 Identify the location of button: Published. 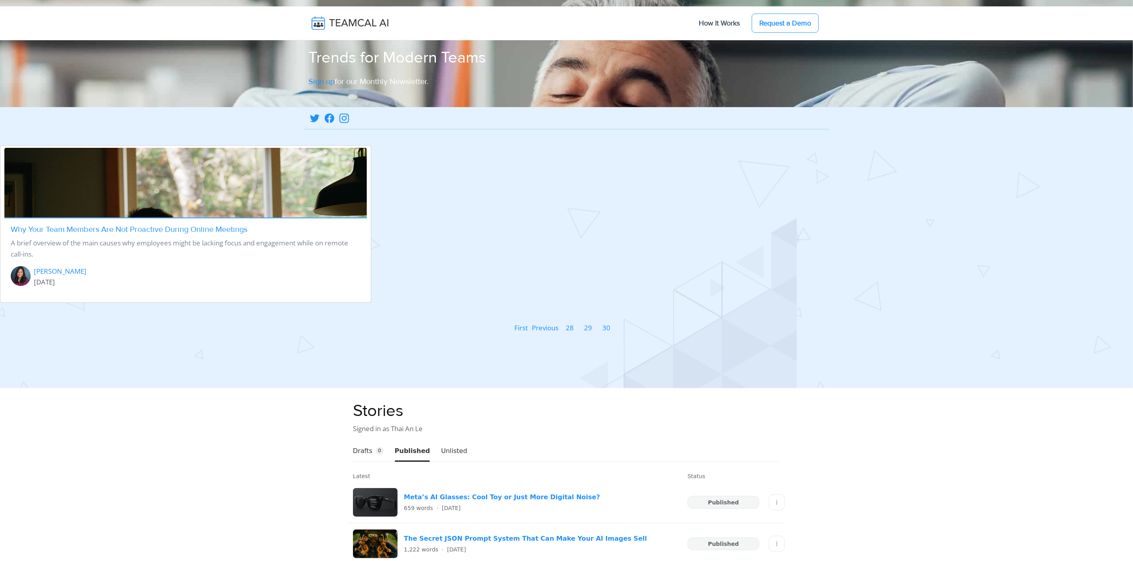
(412, 450).